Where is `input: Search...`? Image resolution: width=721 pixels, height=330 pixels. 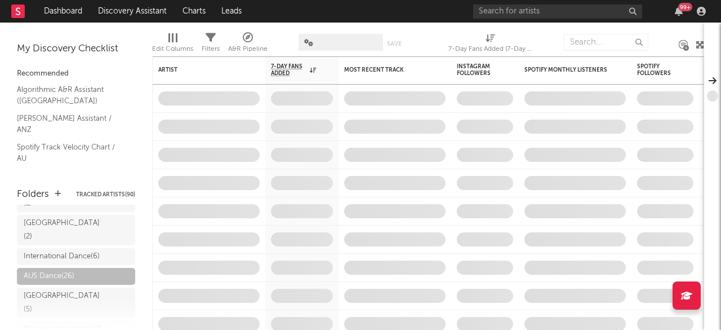
input: Search... is located at coordinates (606, 42).